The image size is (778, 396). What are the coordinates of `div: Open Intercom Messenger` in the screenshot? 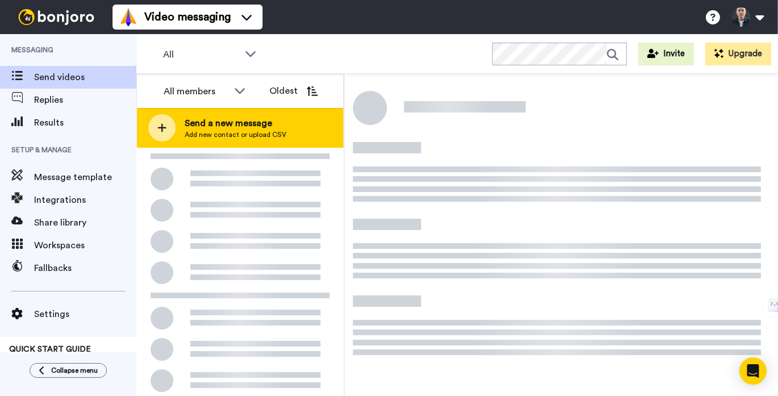 It's located at (753, 371).